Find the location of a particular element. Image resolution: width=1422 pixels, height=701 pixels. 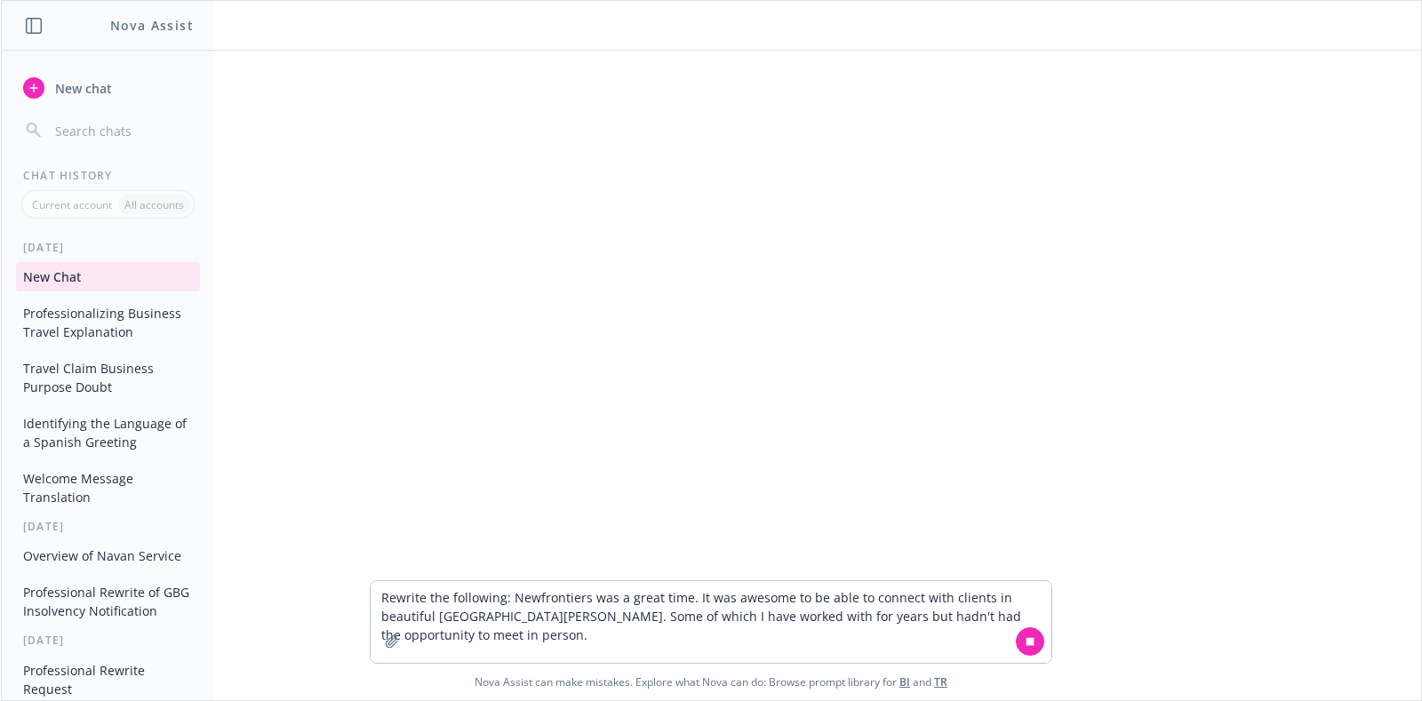

button: New Chat is located at coordinates (108, 276).